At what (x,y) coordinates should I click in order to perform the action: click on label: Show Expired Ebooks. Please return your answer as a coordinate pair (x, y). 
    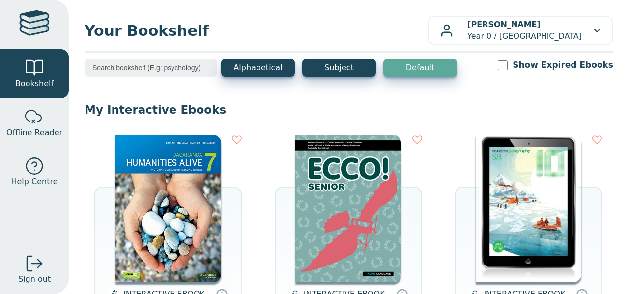
    Looking at the image, I should click on (563, 65).